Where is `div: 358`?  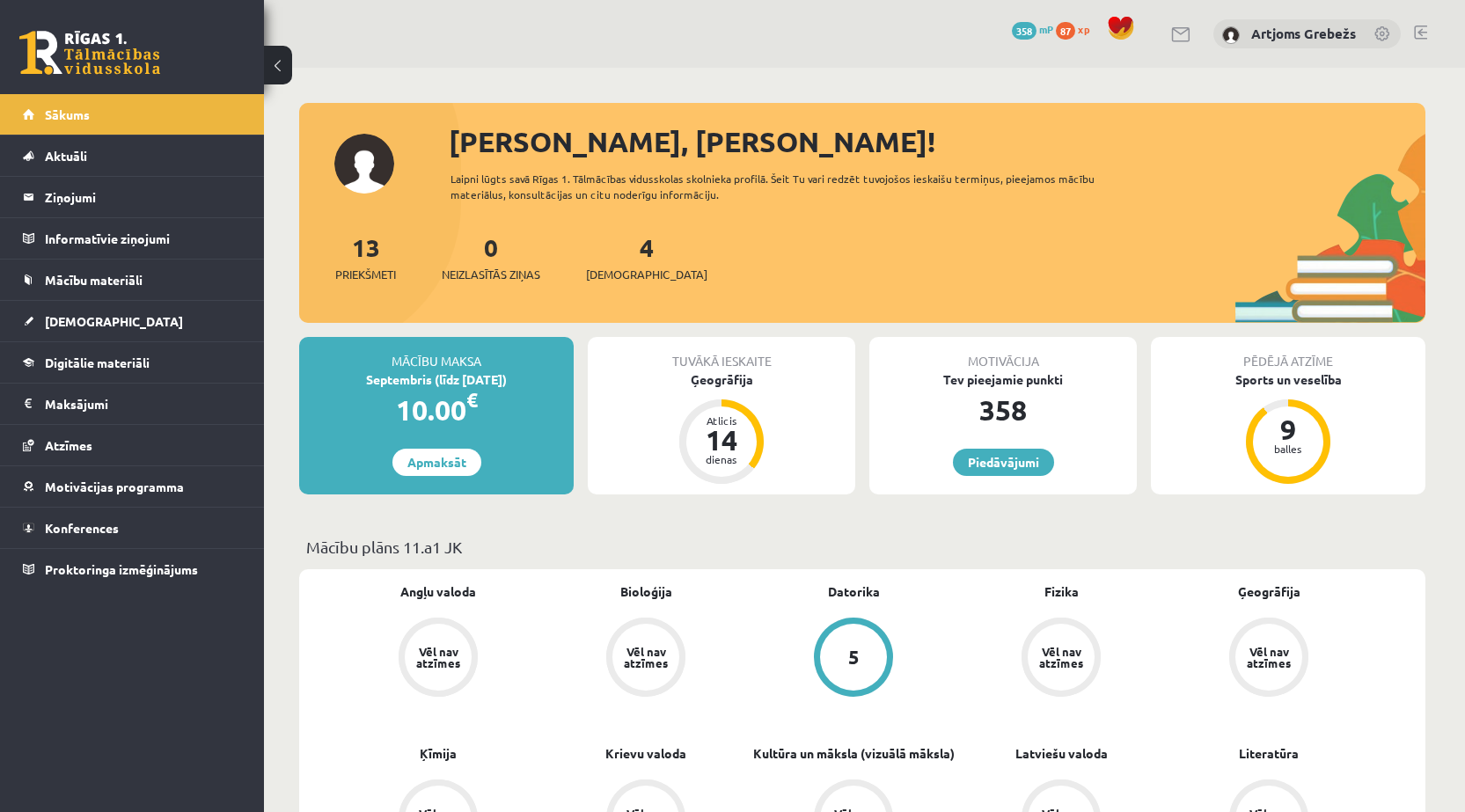 div: 358 is located at coordinates (1004, 410).